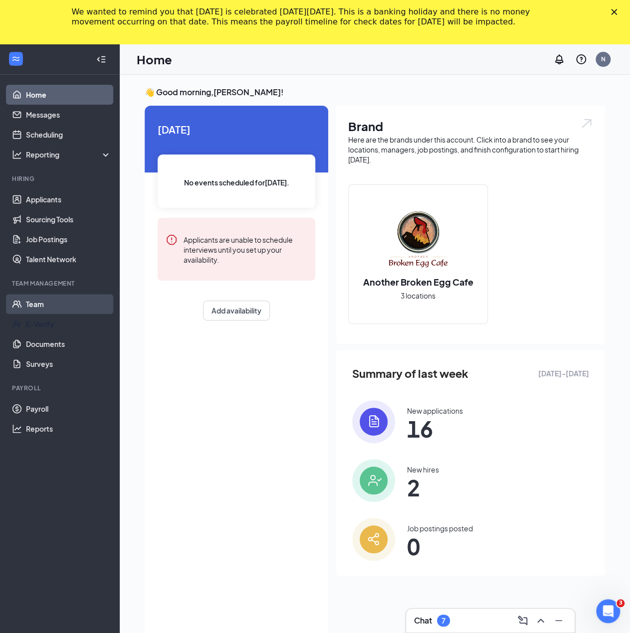 This screenshot has height=633, width=630. Describe the element at coordinates (69, 155) in the screenshot. I see `div: Reporting` at that location.